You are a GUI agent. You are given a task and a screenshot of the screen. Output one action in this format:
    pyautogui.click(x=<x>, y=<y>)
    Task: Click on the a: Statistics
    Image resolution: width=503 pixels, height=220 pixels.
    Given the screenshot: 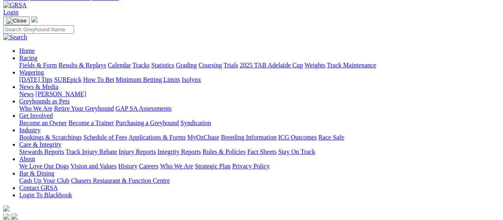 What is the action you would take?
    pyautogui.click(x=163, y=65)
    